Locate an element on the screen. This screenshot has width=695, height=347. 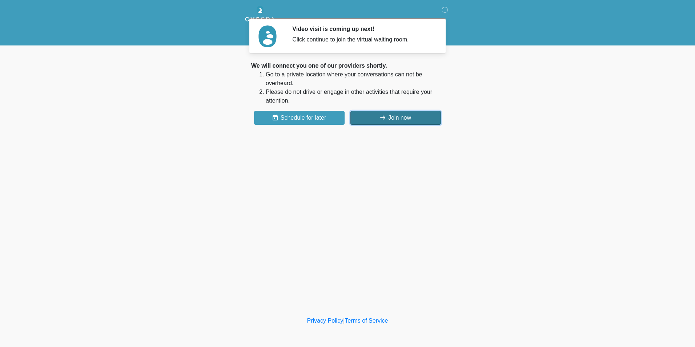
img: Agent Avatar is located at coordinates (268, 36).